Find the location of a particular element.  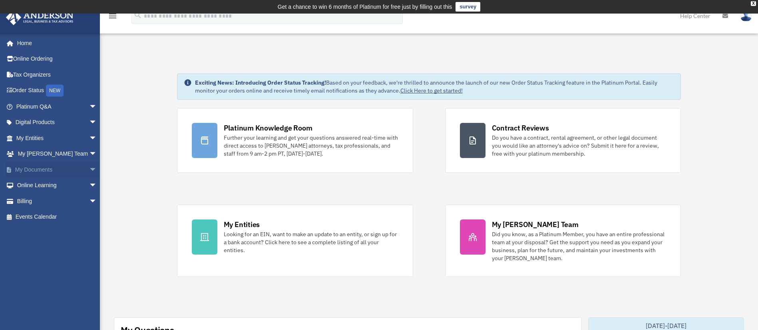

a: Click Here to get started! is located at coordinates (432, 91).